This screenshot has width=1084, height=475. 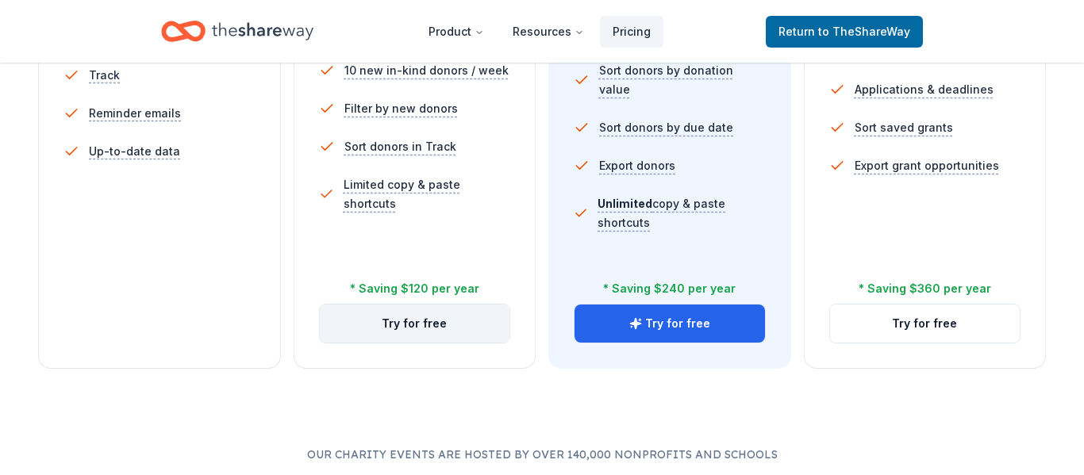 I want to click on span: Reminder emails, so click(x=135, y=113).